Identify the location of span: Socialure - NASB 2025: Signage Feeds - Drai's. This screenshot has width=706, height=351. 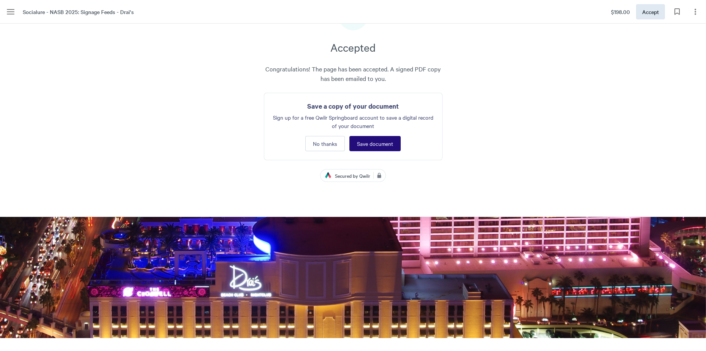
(78, 12).